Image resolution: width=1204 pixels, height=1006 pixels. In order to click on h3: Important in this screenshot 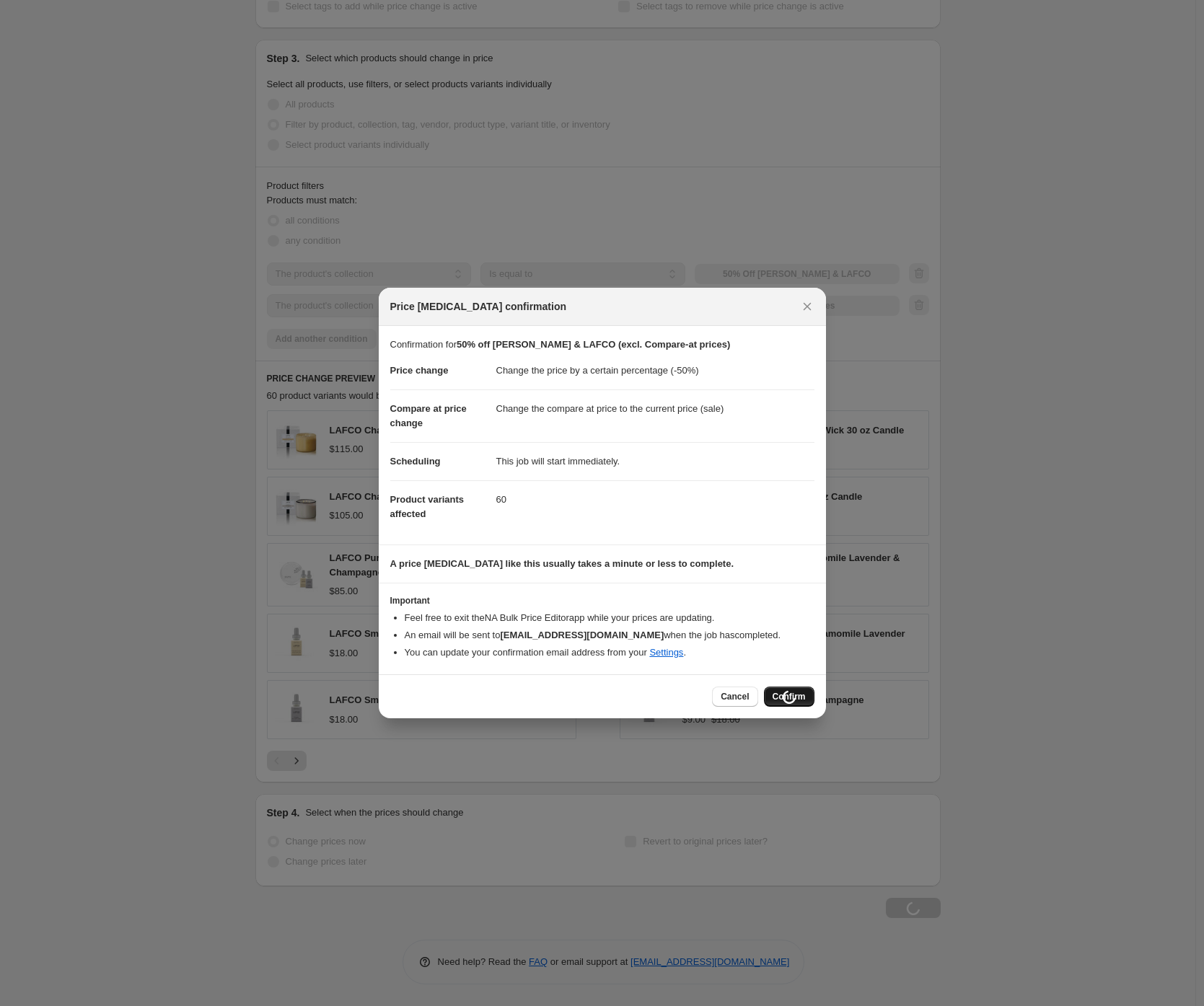, I will do `click(602, 601)`.